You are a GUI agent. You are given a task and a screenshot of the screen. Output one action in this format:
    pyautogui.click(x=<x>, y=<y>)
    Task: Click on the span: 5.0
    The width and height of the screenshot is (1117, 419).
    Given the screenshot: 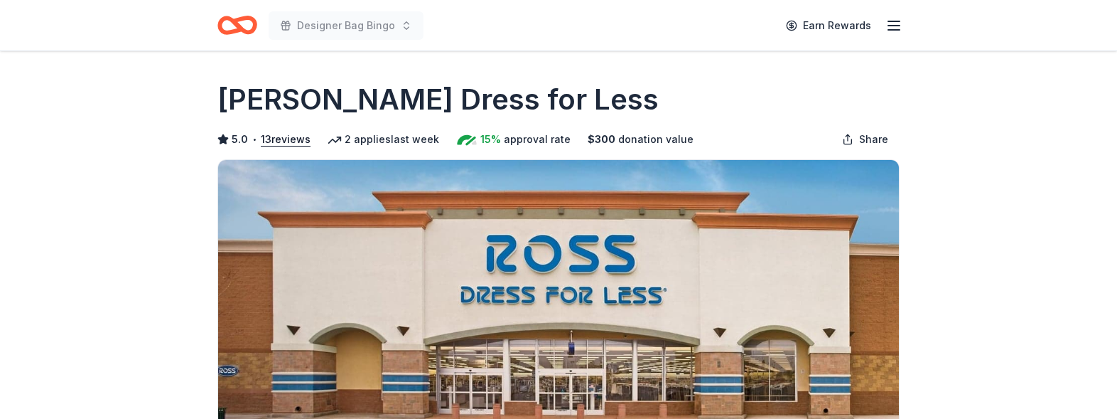 What is the action you would take?
    pyautogui.click(x=240, y=139)
    